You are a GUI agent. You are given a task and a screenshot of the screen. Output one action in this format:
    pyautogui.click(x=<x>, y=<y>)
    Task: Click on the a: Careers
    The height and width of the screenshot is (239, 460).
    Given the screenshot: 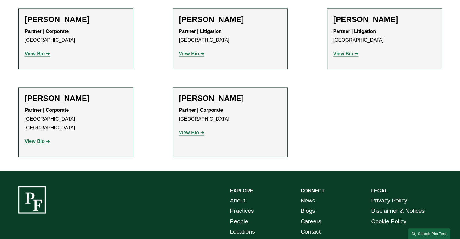 What is the action you would take?
    pyautogui.click(x=311, y=221)
    